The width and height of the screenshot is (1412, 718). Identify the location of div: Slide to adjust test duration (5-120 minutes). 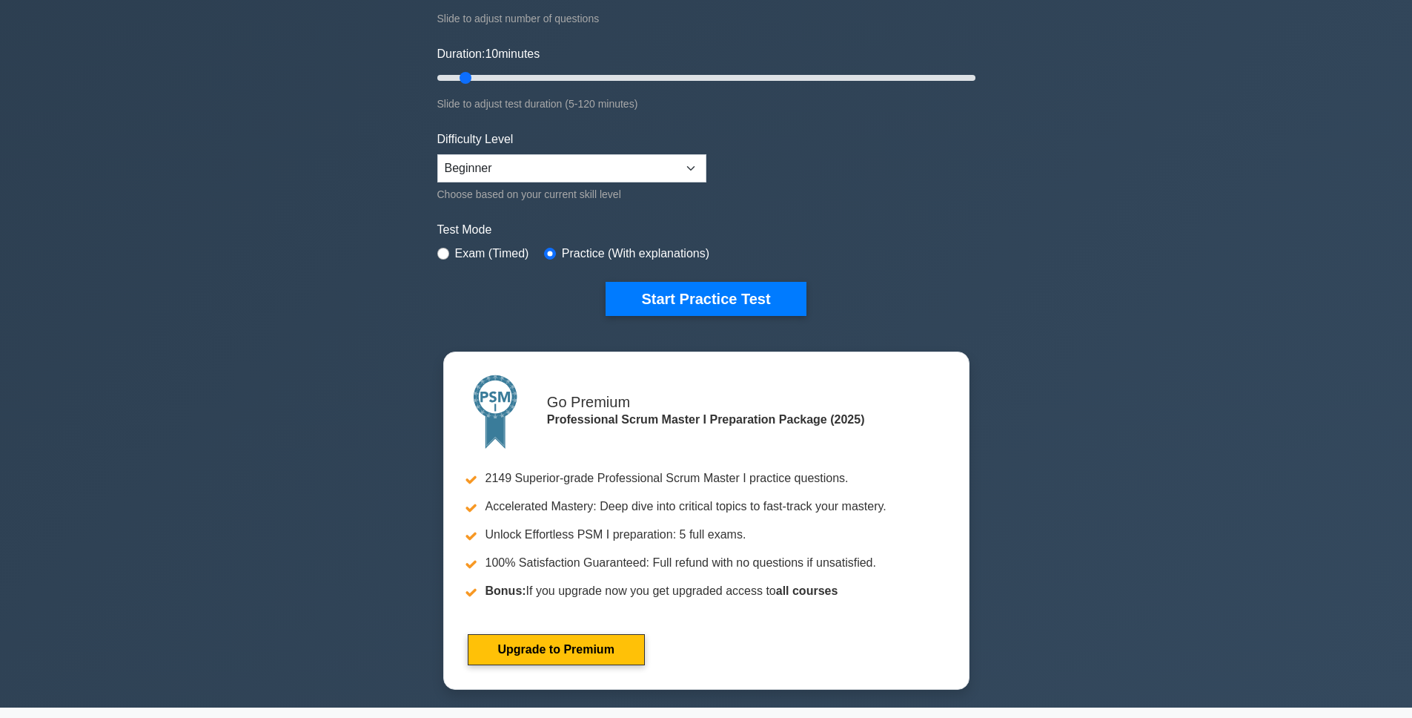
(707, 104).